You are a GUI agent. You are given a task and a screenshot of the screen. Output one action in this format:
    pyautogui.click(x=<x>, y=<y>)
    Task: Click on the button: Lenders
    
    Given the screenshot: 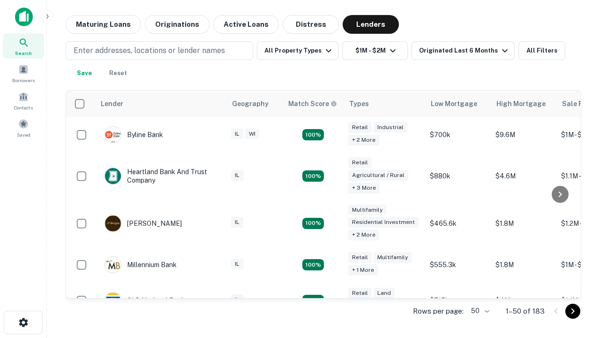 What is the action you would take?
    pyautogui.click(x=371, y=24)
    